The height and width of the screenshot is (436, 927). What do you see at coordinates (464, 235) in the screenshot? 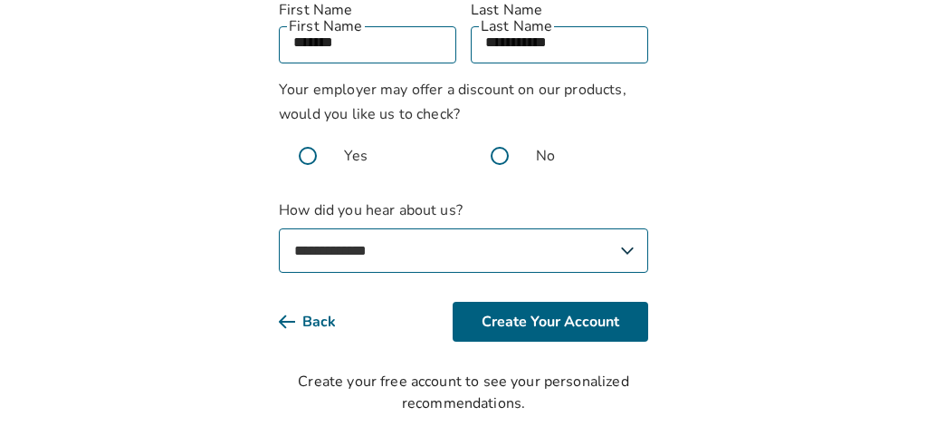
I see `label: How did you hear about us?` at bounding box center [464, 235].